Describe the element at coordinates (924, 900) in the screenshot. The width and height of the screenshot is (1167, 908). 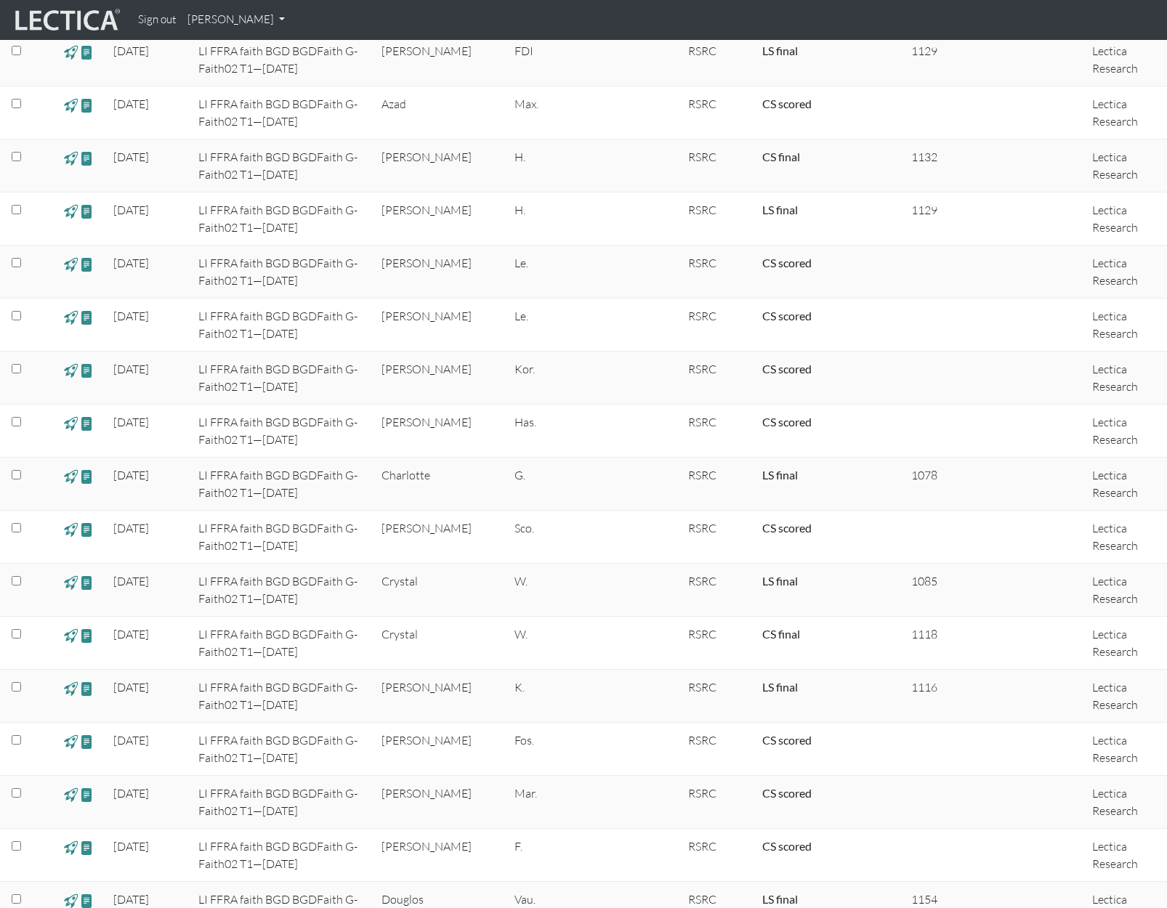
I see `span: 1154` at that location.